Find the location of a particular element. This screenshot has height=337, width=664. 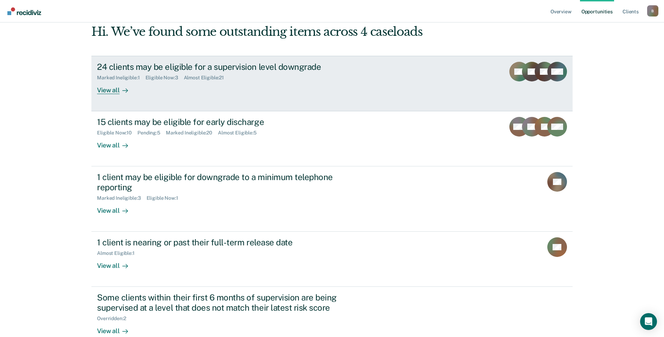

div: Pending : 5 is located at coordinates (151, 133).